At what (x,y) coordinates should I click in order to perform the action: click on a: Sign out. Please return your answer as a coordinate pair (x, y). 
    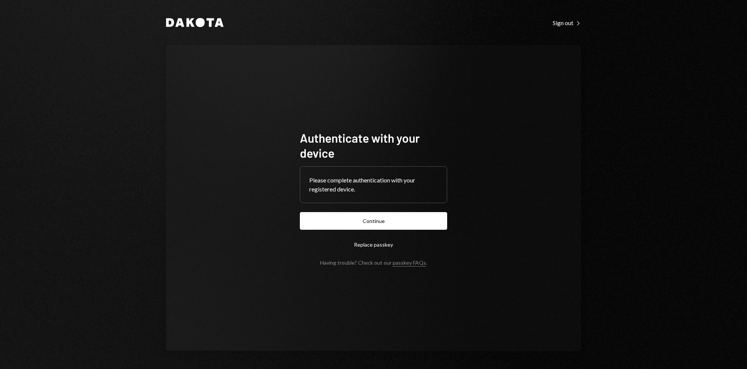
    Looking at the image, I should click on (567, 23).